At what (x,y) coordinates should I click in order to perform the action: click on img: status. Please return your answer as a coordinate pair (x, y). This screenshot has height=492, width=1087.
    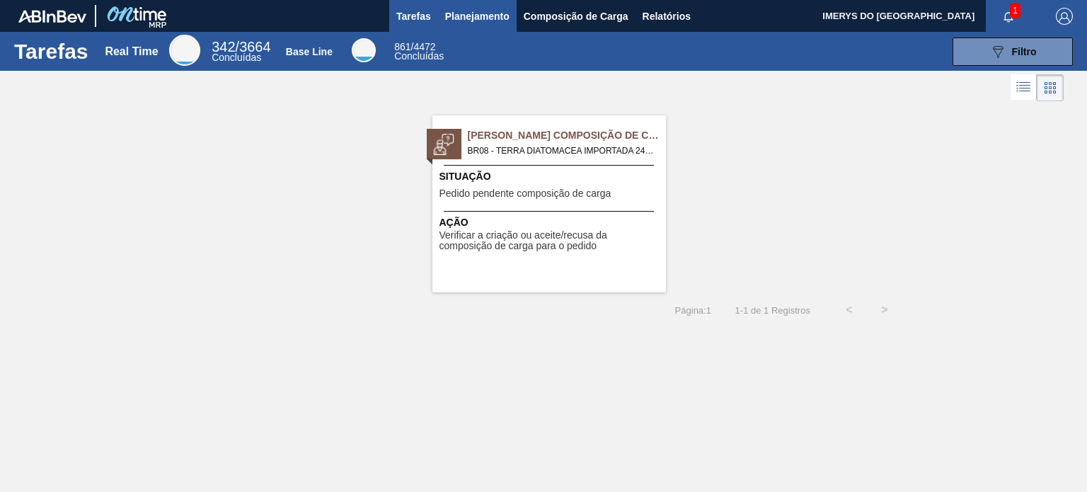
    Looking at the image, I should click on (444, 144).